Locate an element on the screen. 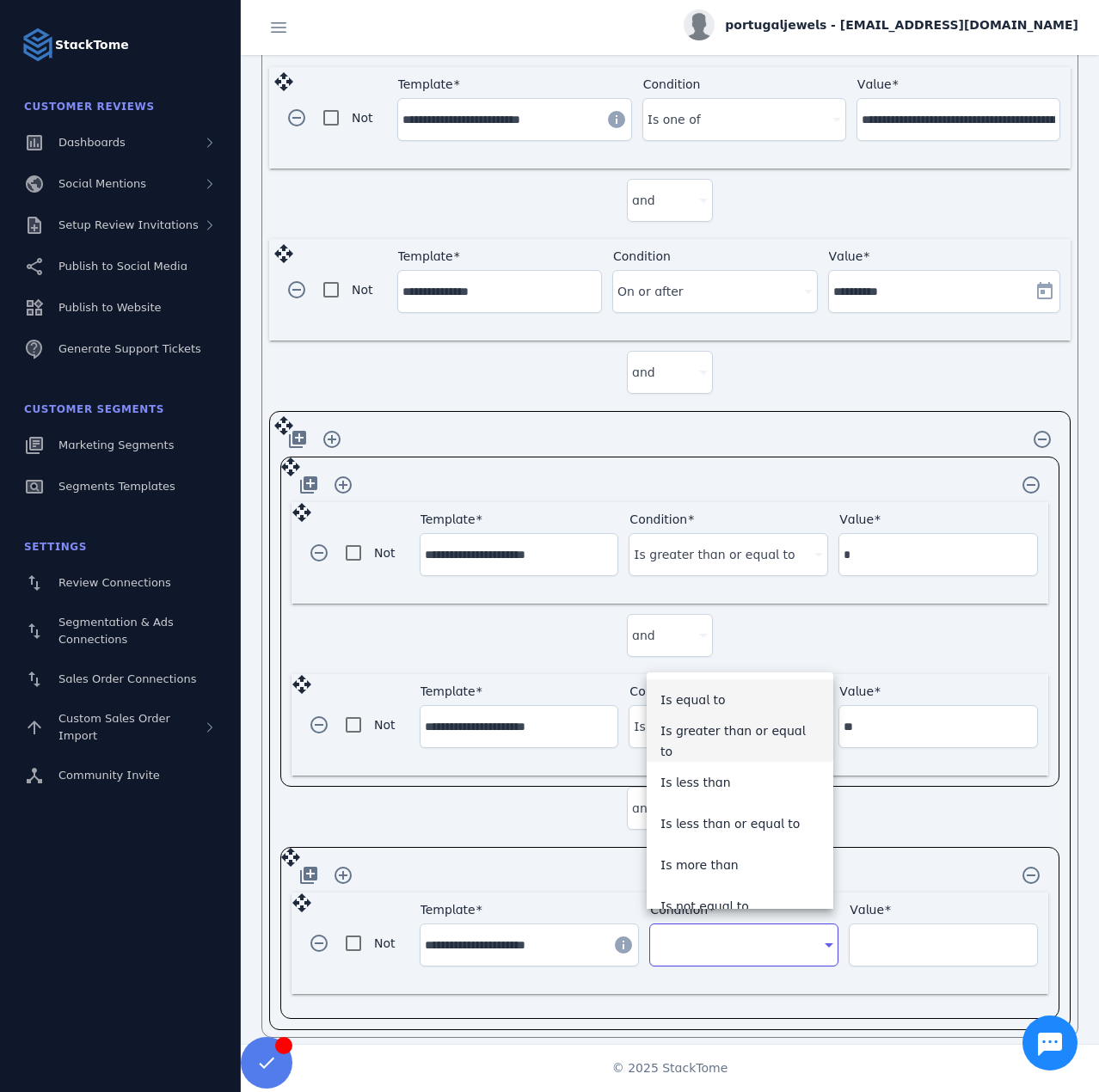 Image resolution: width=1099 pixels, height=1092 pixels. span: Is greater than or equal to is located at coordinates (740, 741).